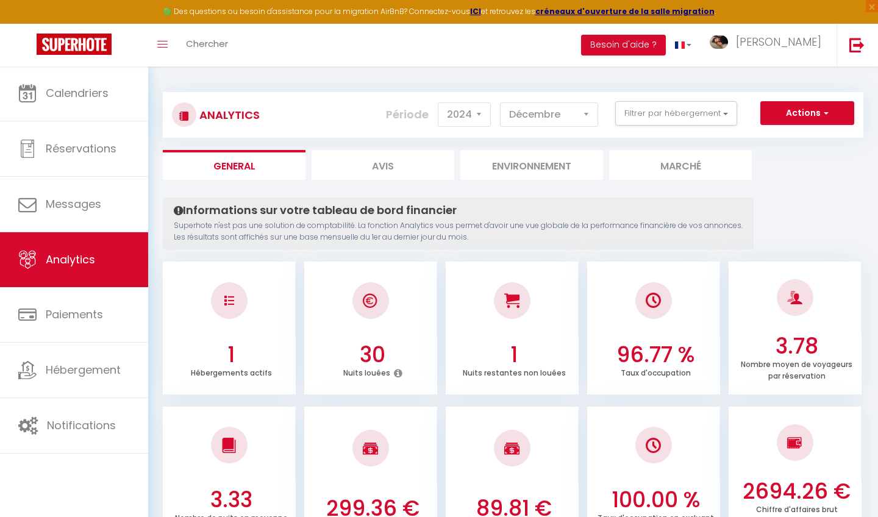 This screenshot has height=517, width=878. What do you see at coordinates (797, 491) in the screenshot?
I see `h3: 2694.26 €` at bounding box center [797, 491].